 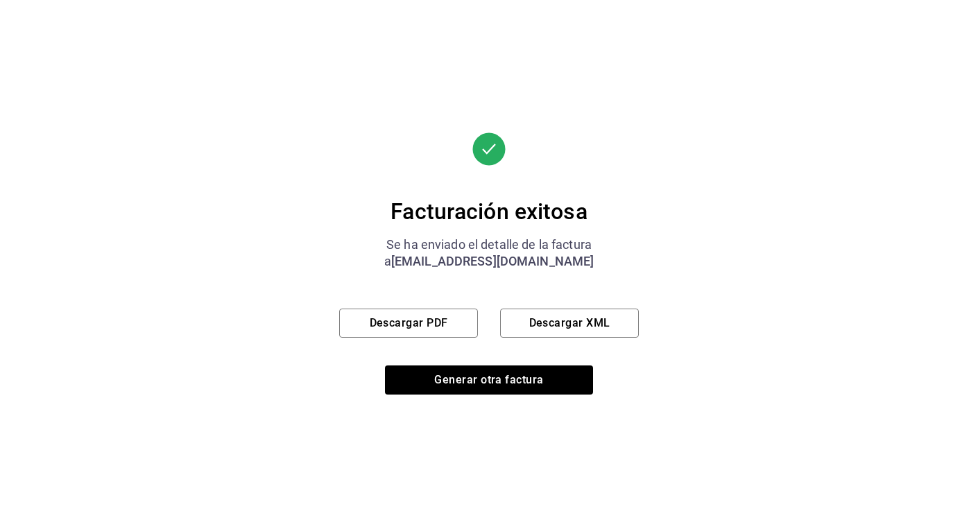 I want to click on div: Facturación exitosa, so click(x=489, y=212).